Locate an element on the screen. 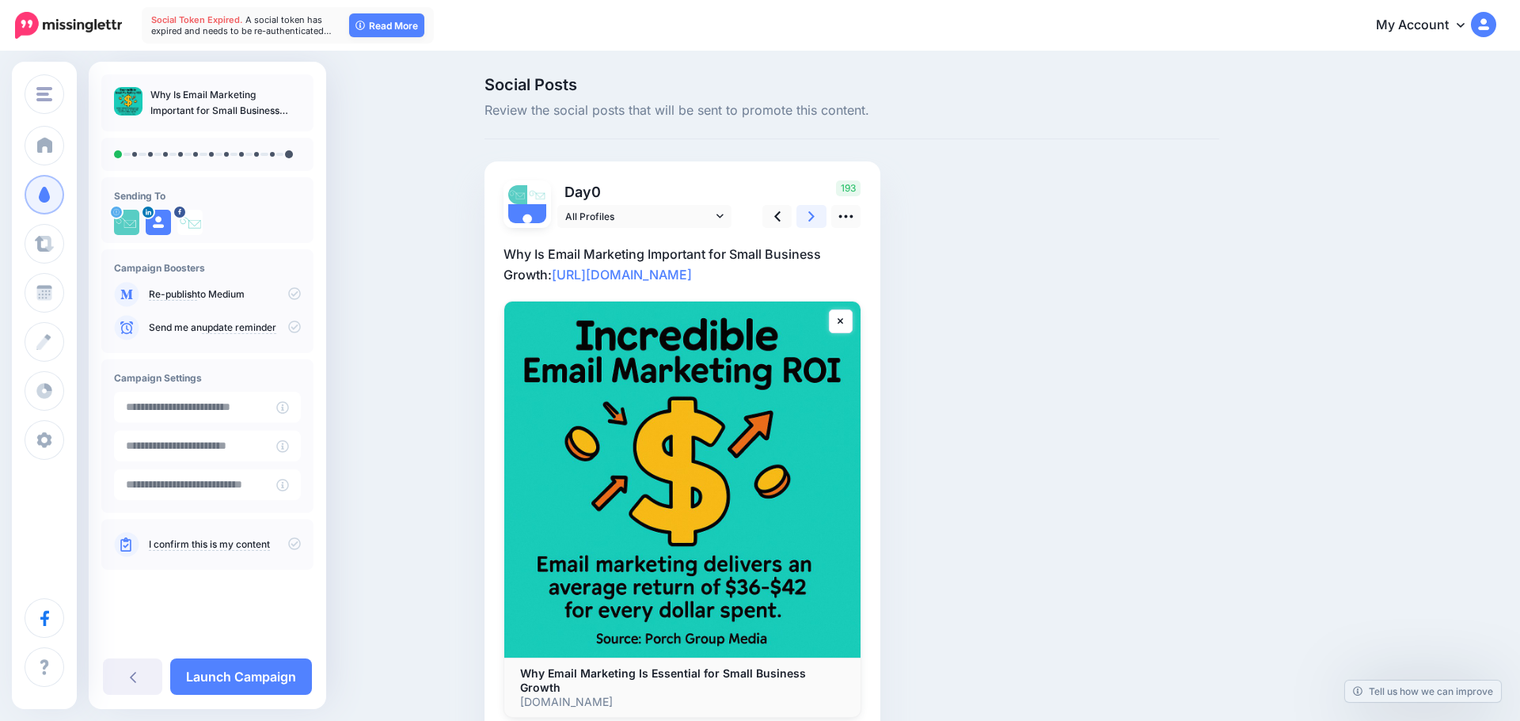 The image size is (1520, 721). img: Missinglettr is located at coordinates (68, 25).